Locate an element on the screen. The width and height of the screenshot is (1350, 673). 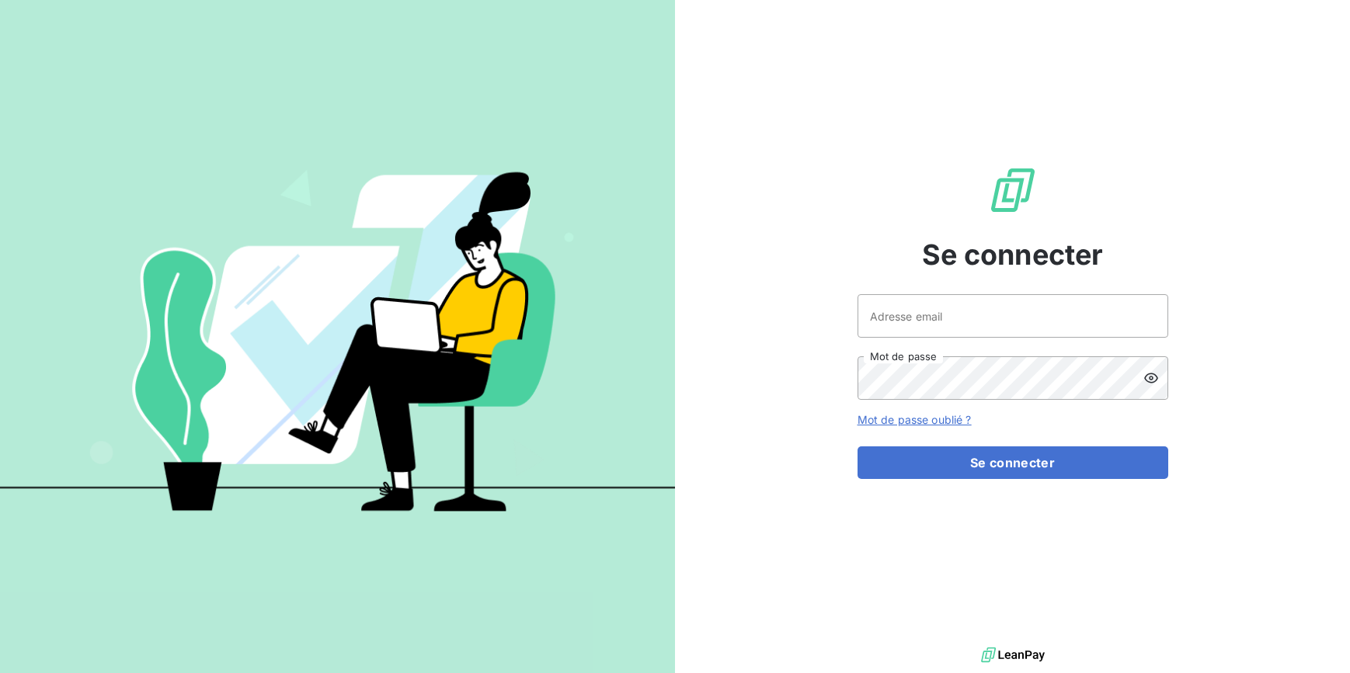
img: Logo LeanPay is located at coordinates (1013, 190).